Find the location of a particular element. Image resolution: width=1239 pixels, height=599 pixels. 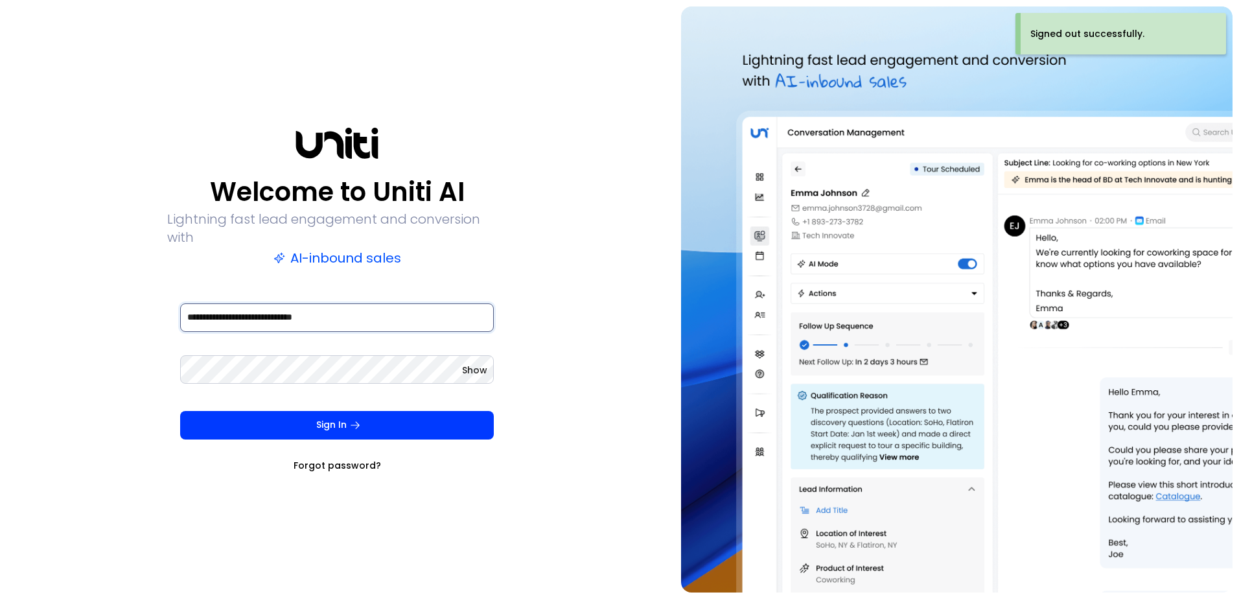

p: Welcome to Uniti AI is located at coordinates (337, 192).